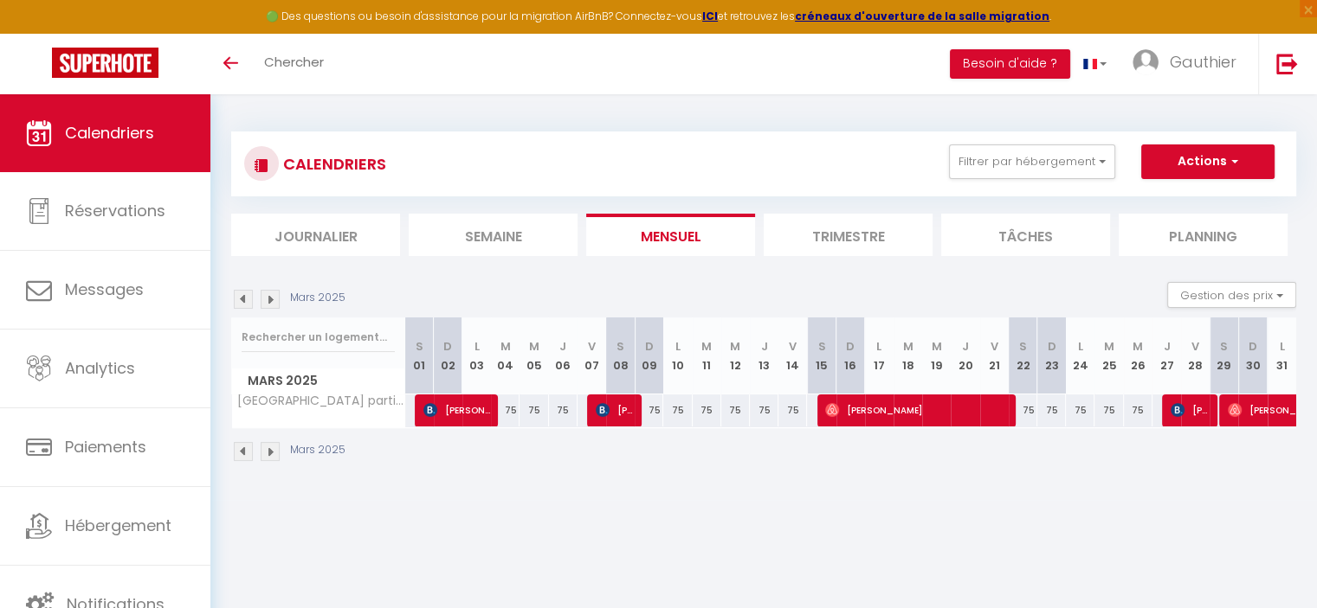 The width and height of the screenshot is (1317, 608). Describe the element at coordinates (591, 356) in the screenshot. I see `th: 07` at that location.